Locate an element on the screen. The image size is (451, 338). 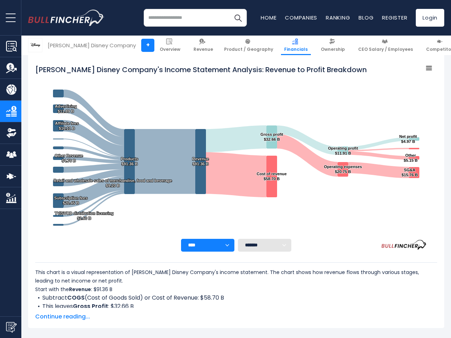
text: Other Revenue $4.76 B is located at coordinates (69, 158).